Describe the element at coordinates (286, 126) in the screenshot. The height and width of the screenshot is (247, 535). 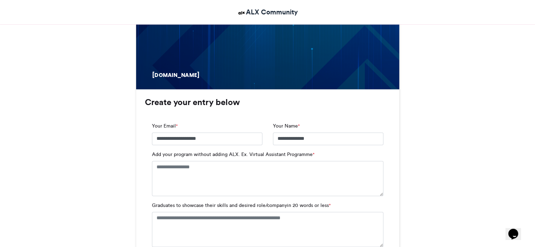
I see `label: Your Name` at that location.